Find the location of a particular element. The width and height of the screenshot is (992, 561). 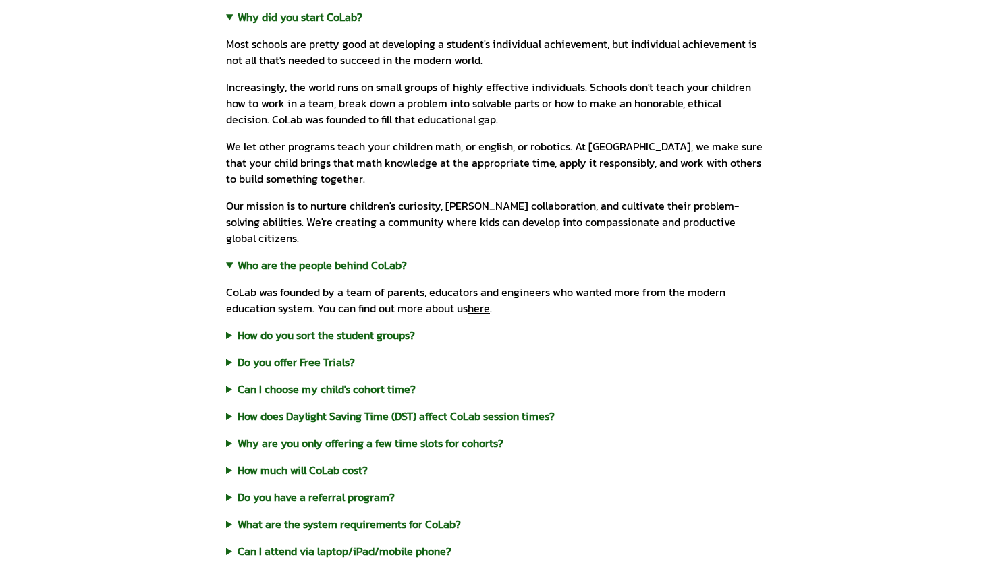

summary: Who are the people behind CoLab? is located at coordinates (496, 265).